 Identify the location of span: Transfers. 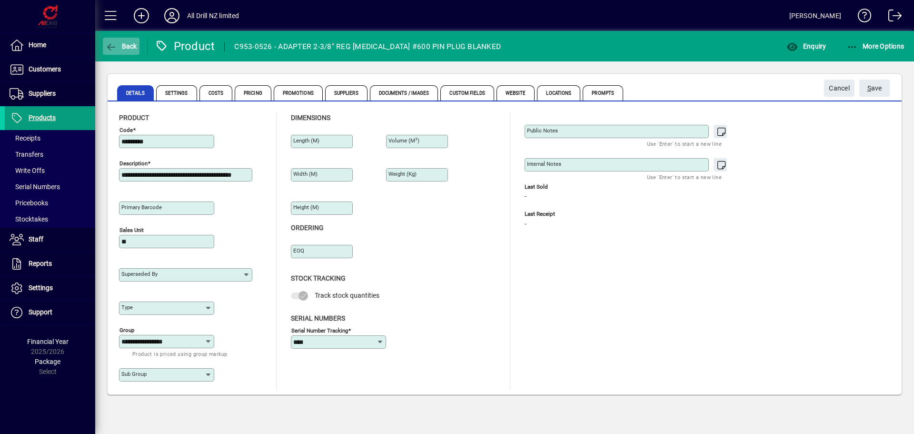
(26, 154).